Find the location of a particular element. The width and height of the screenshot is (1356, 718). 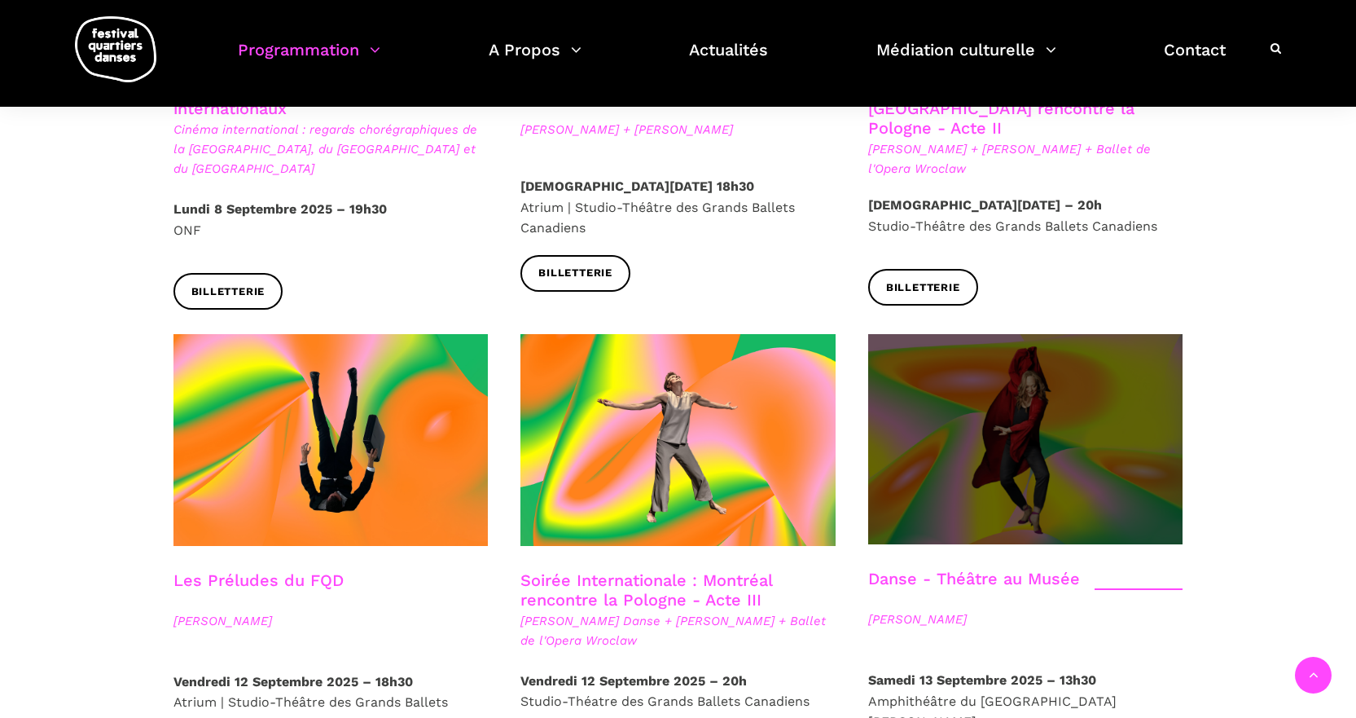

p: Atrium | Studio-Théâtre des Grands Ballets Canadiens is located at coordinates (678, 207).